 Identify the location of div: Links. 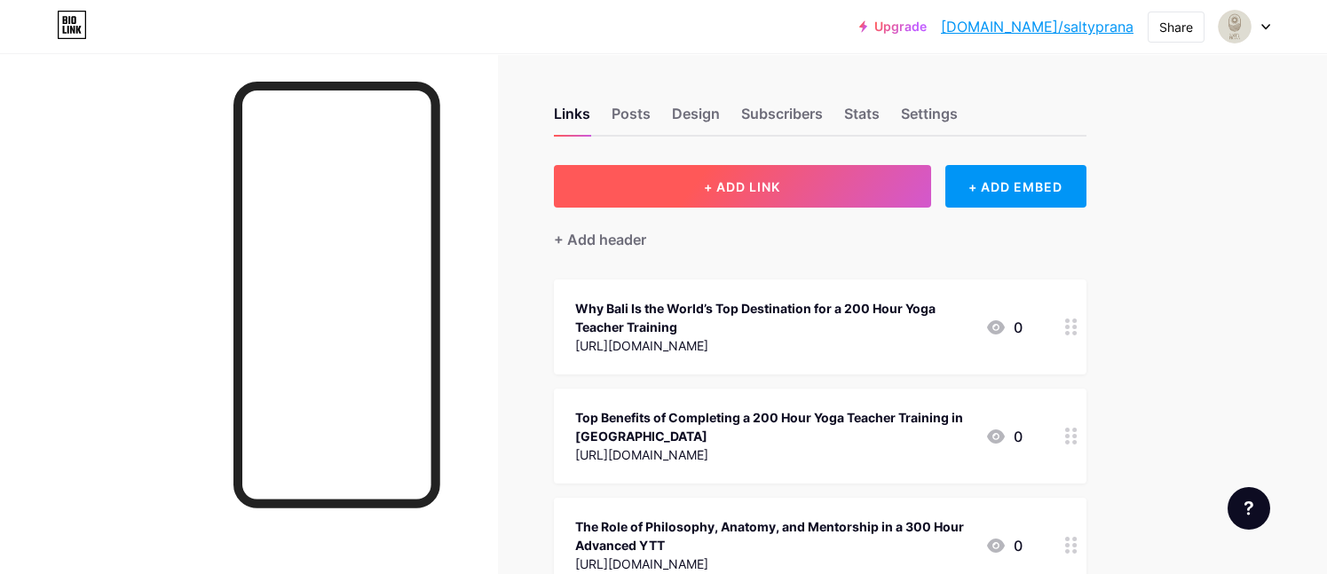
(571, 119).